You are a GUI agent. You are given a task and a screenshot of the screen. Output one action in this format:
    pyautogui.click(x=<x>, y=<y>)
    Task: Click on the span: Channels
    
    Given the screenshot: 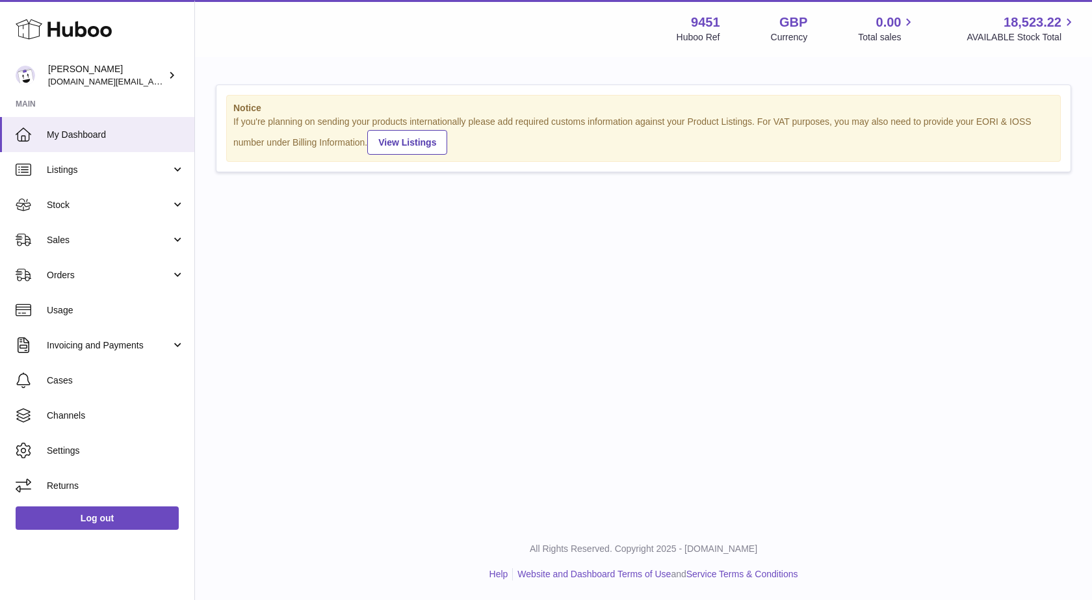 What is the action you would take?
    pyautogui.click(x=116, y=415)
    